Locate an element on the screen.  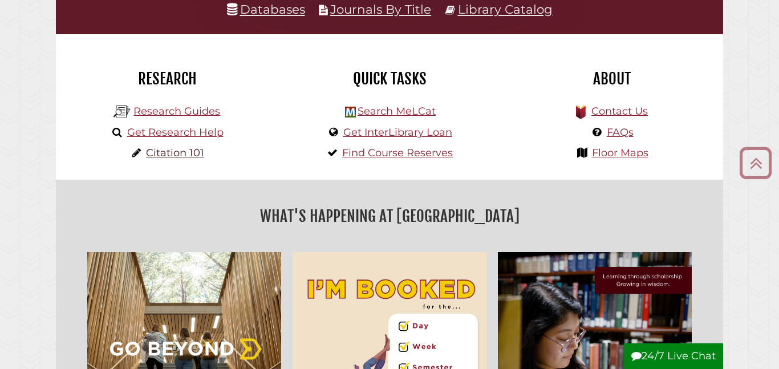
a: Databases is located at coordinates (266, 9).